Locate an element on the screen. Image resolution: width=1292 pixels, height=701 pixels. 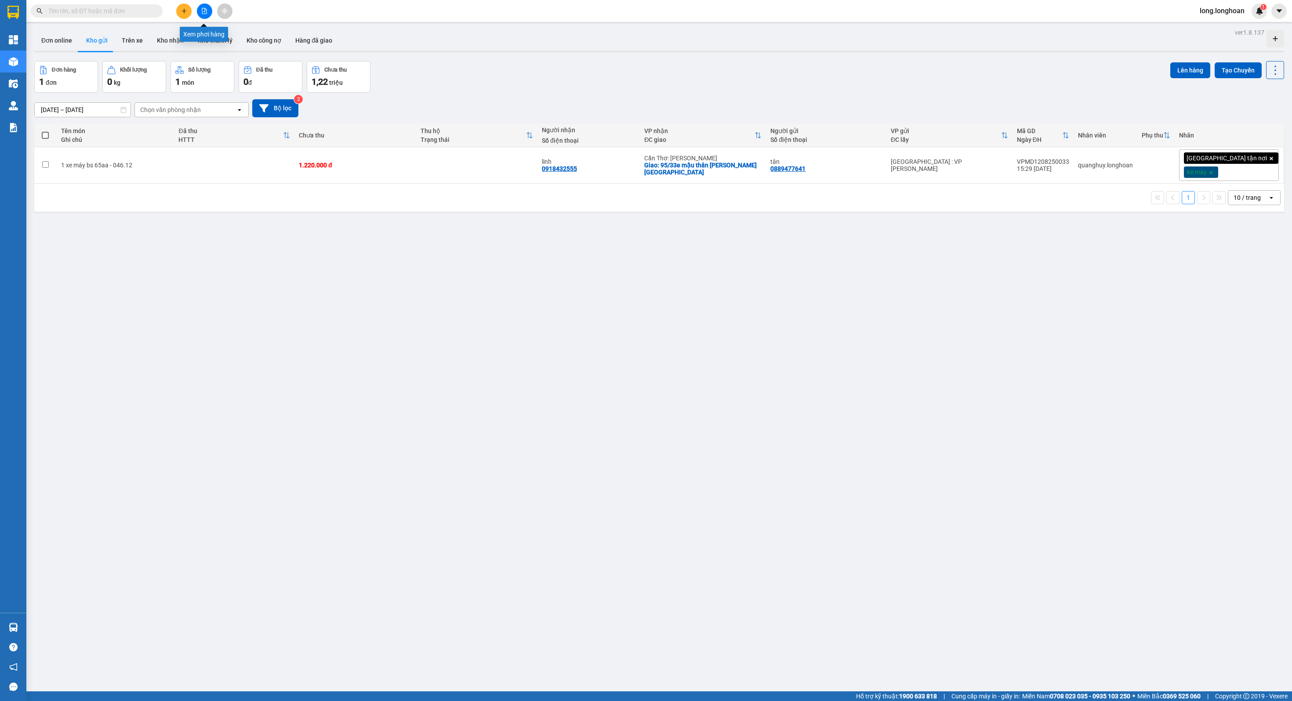
div: linh is located at coordinates (588, 162).